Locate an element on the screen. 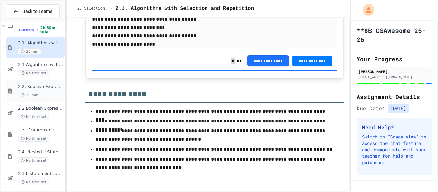 The width and height of the screenshot is (438, 192). button: Back to Teams is located at coordinates (33, 11).